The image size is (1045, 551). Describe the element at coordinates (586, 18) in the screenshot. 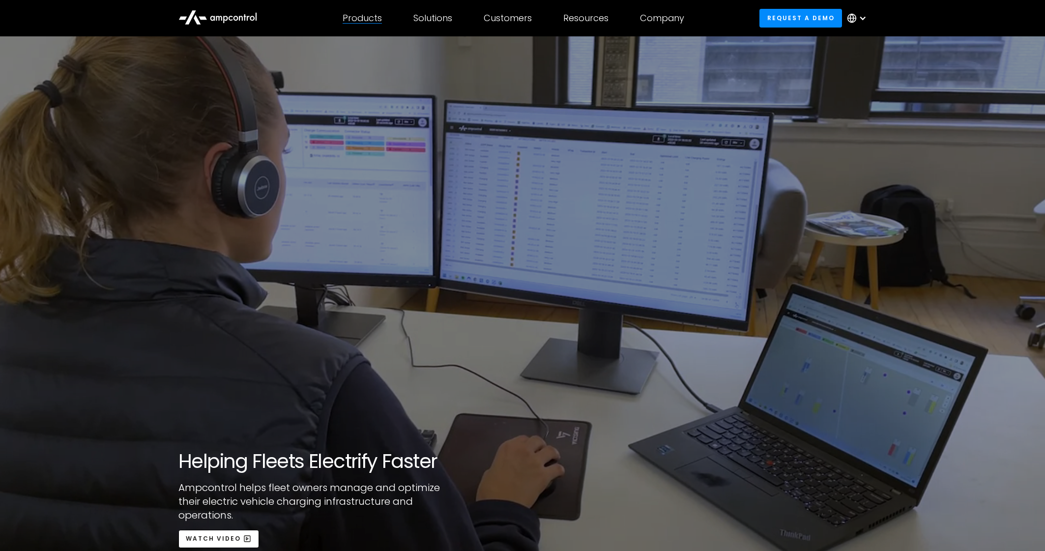

I see `div: Resources` at that location.